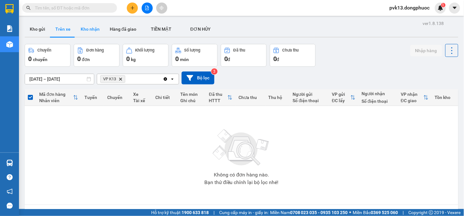  I want to click on span: notification, so click(9, 191).